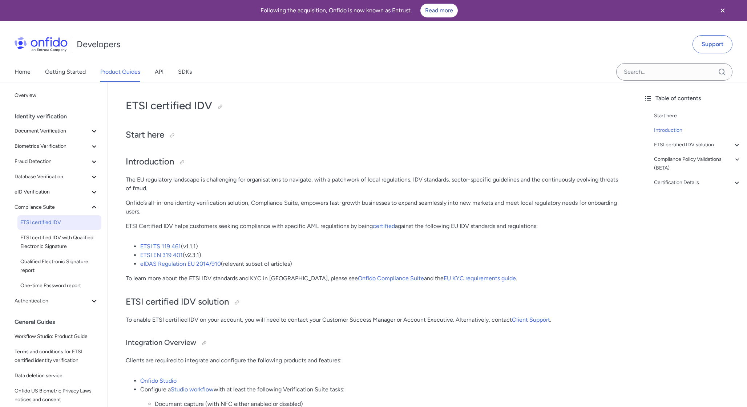 Image resolution: width=747 pixels, height=407 pixels. Describe the element at coordinates (373, 320) in the screenshot. I see `p: To enable ETSI certified IDV on your account, you will need to contact your Customer Success Mana...` at that location.